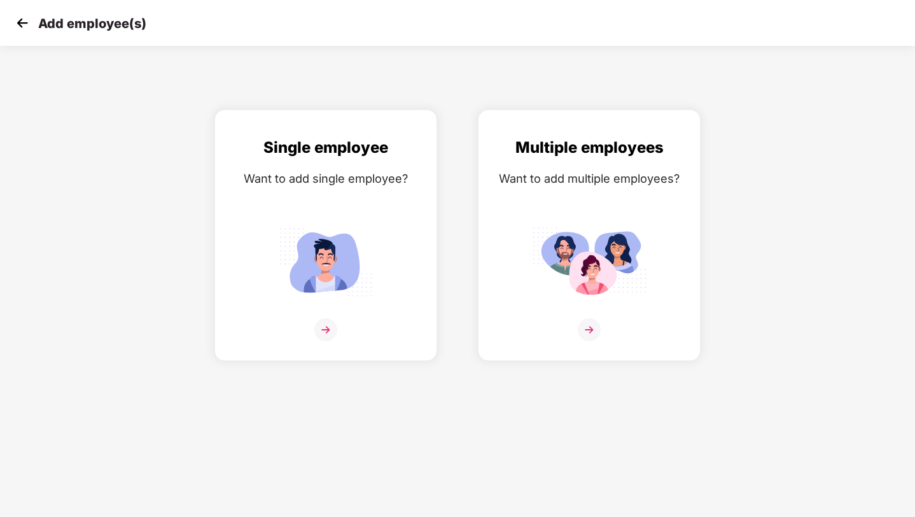 Image resolution: width=915 pixels, height=517 pixels. What do you see at coordinates (589, 262) in the screenshot?
I see `img: svg+xml;base64,PHN2ZyB4bWxucz0iaHR0cDovL3d3dy53My5vcmcvMjAwMC9zdmciIGlkPSJNdWx0aXBsZV9lbXBsb3llZS...` at bounding box center [589, 262].